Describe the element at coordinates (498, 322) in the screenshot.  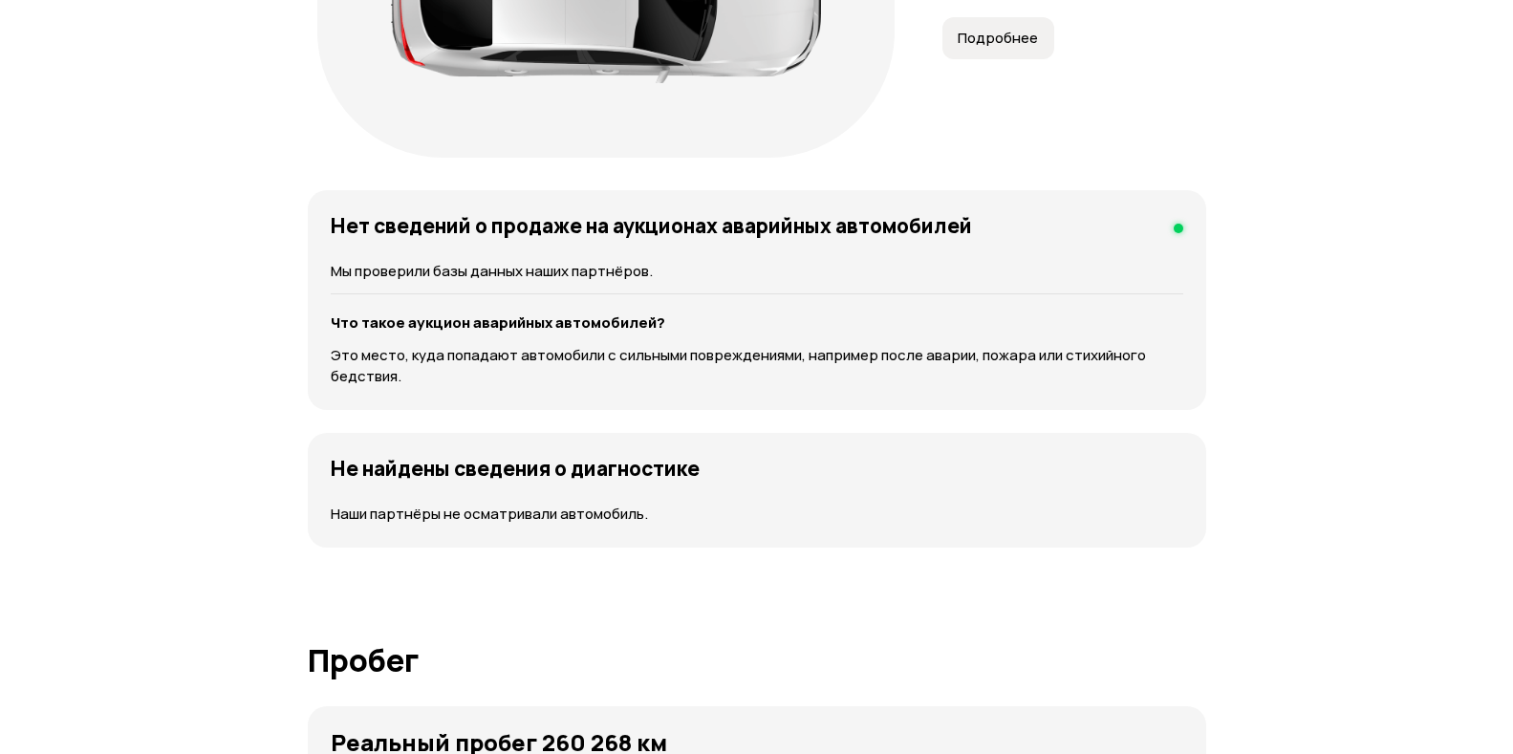
I see `strong: Что такое аукцион аварийных автомобилей?` at that location.